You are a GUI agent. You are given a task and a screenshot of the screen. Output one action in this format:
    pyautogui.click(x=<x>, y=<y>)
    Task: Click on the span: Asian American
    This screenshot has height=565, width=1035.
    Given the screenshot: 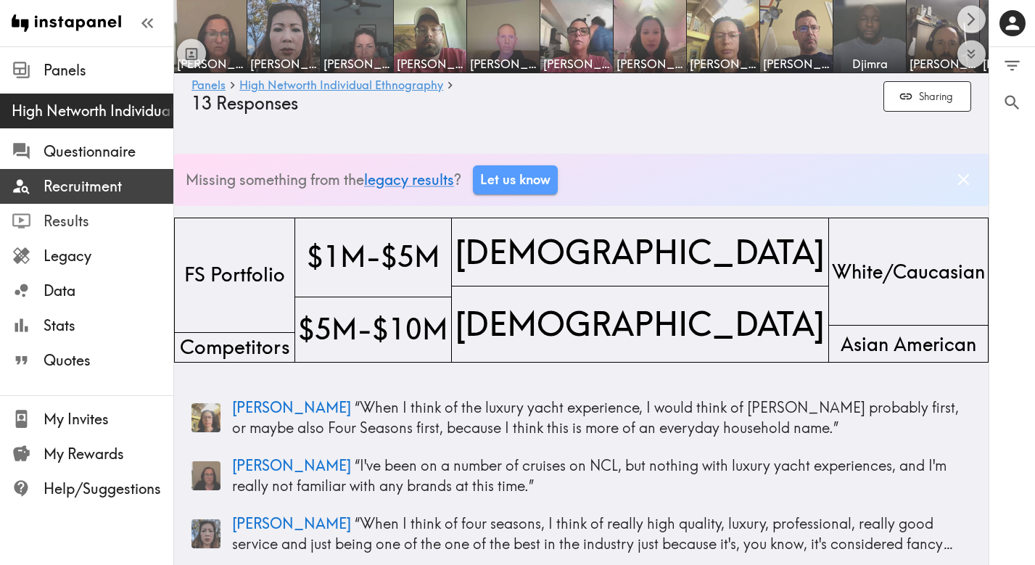 What is the action you would take?
    pyautogui.click(x=908, y=344)
    